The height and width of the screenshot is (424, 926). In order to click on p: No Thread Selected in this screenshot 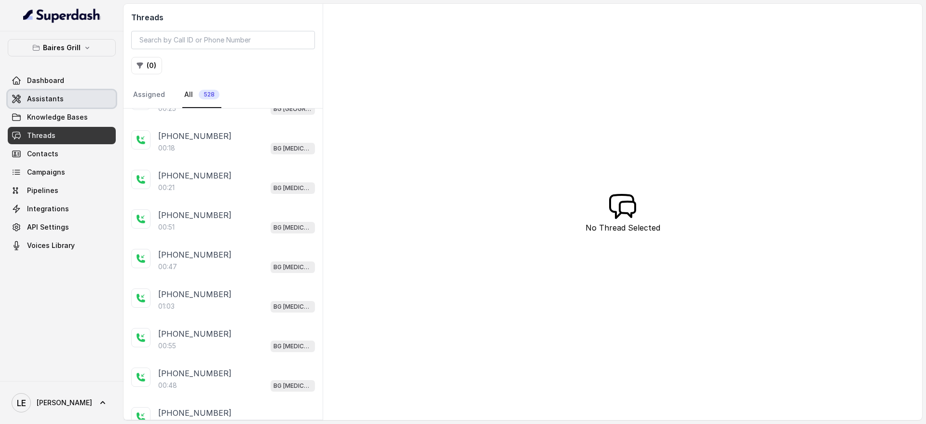, I will do `click(623, 228)`.